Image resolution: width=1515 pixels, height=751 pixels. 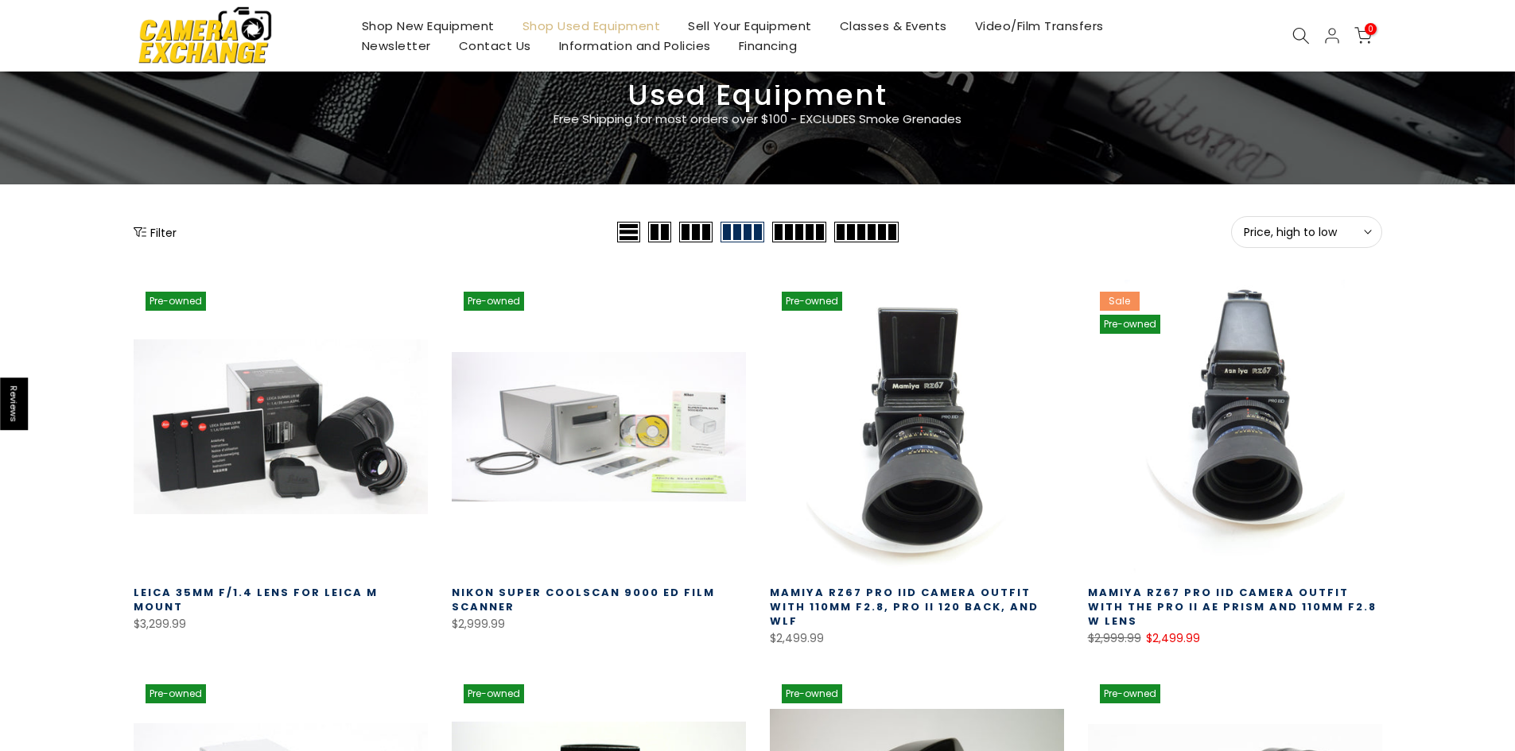 What do you see at coordinates (591, 25) in the screenshot?
I see `a: Shop Used Equipment` at bounding box center [591, 25].